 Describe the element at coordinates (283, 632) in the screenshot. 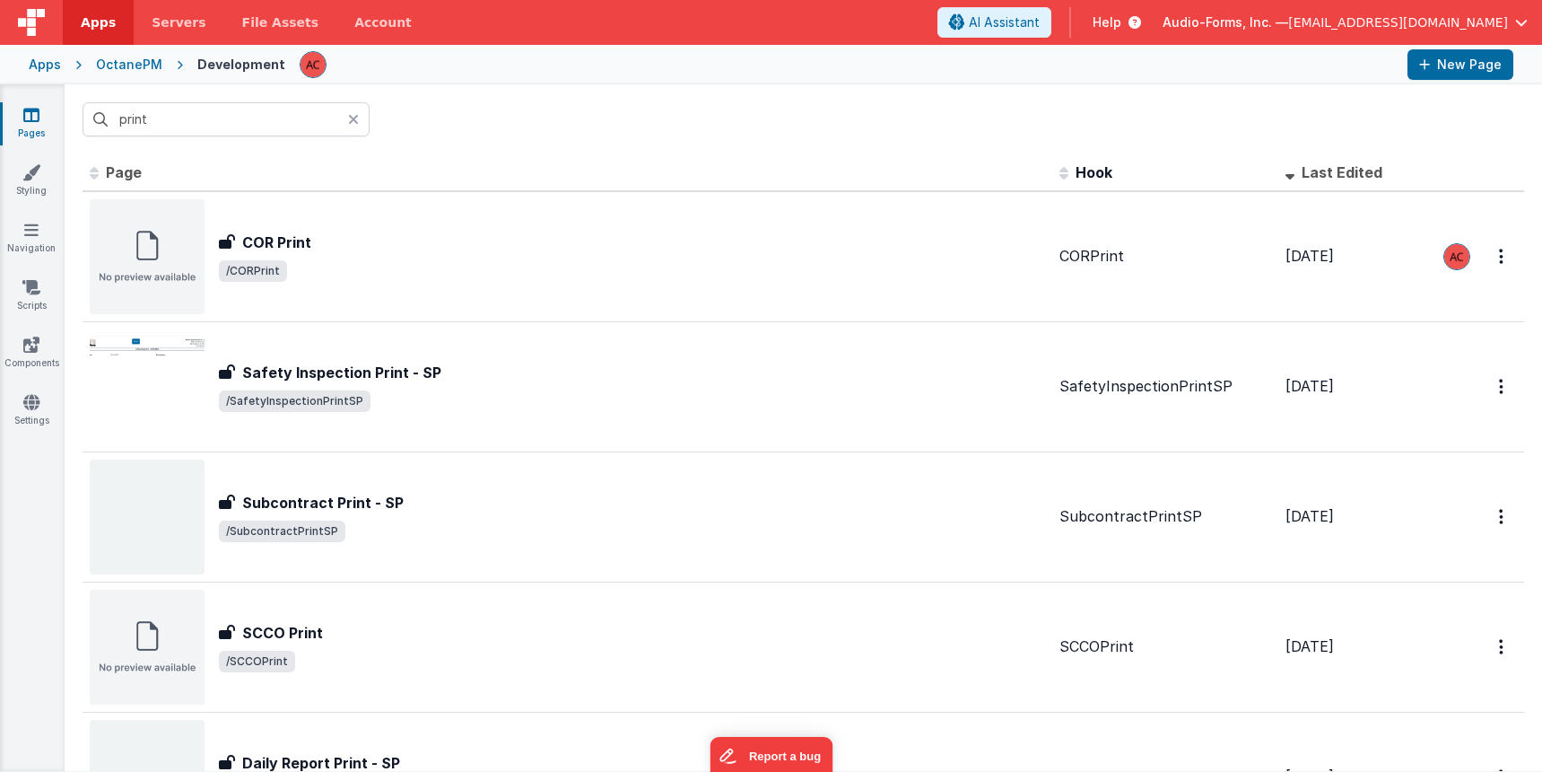

I see `h3: SCCO Print` at that location.